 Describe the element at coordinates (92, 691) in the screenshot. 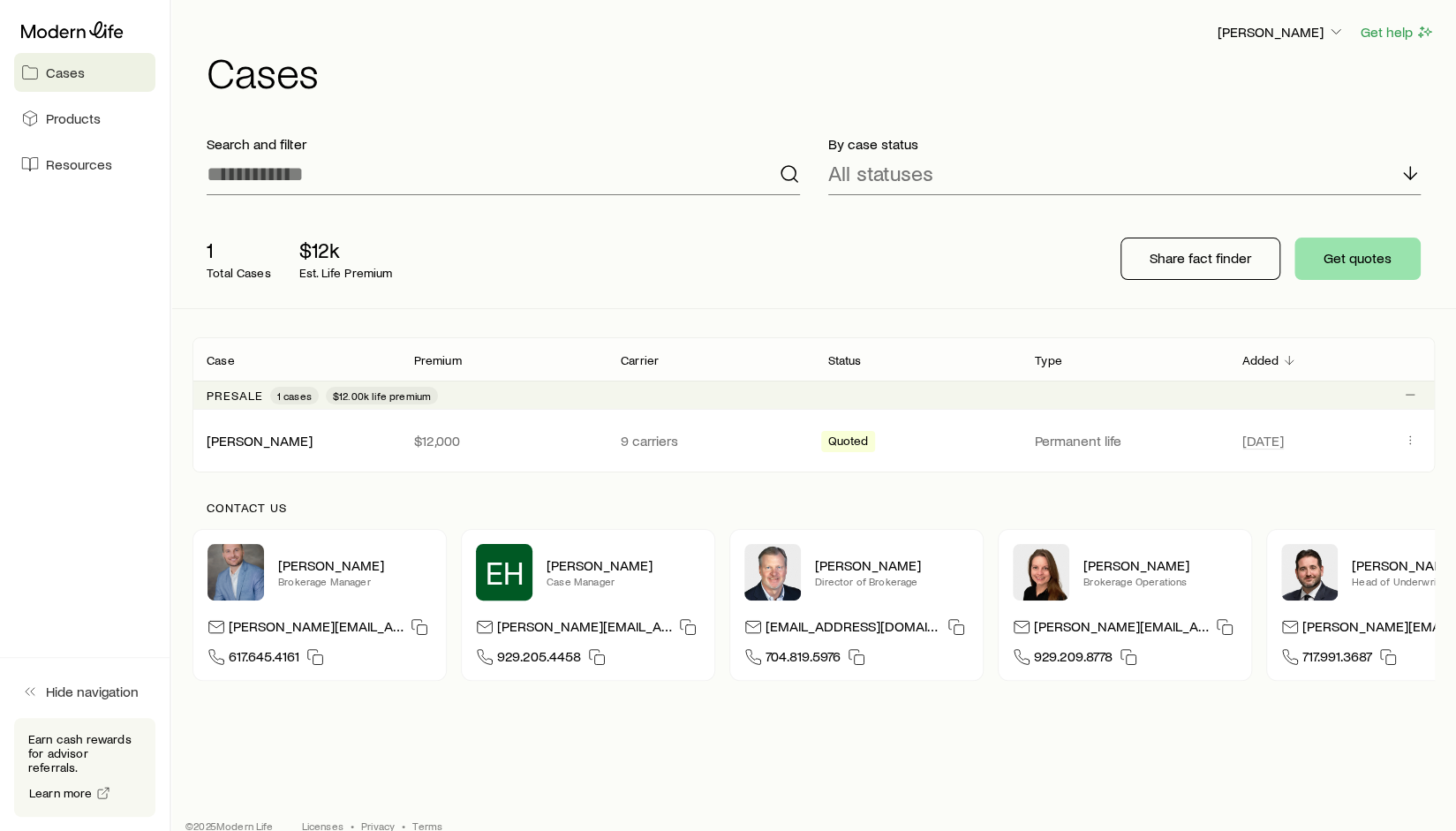

I see `span: Hide navigation` at that location.